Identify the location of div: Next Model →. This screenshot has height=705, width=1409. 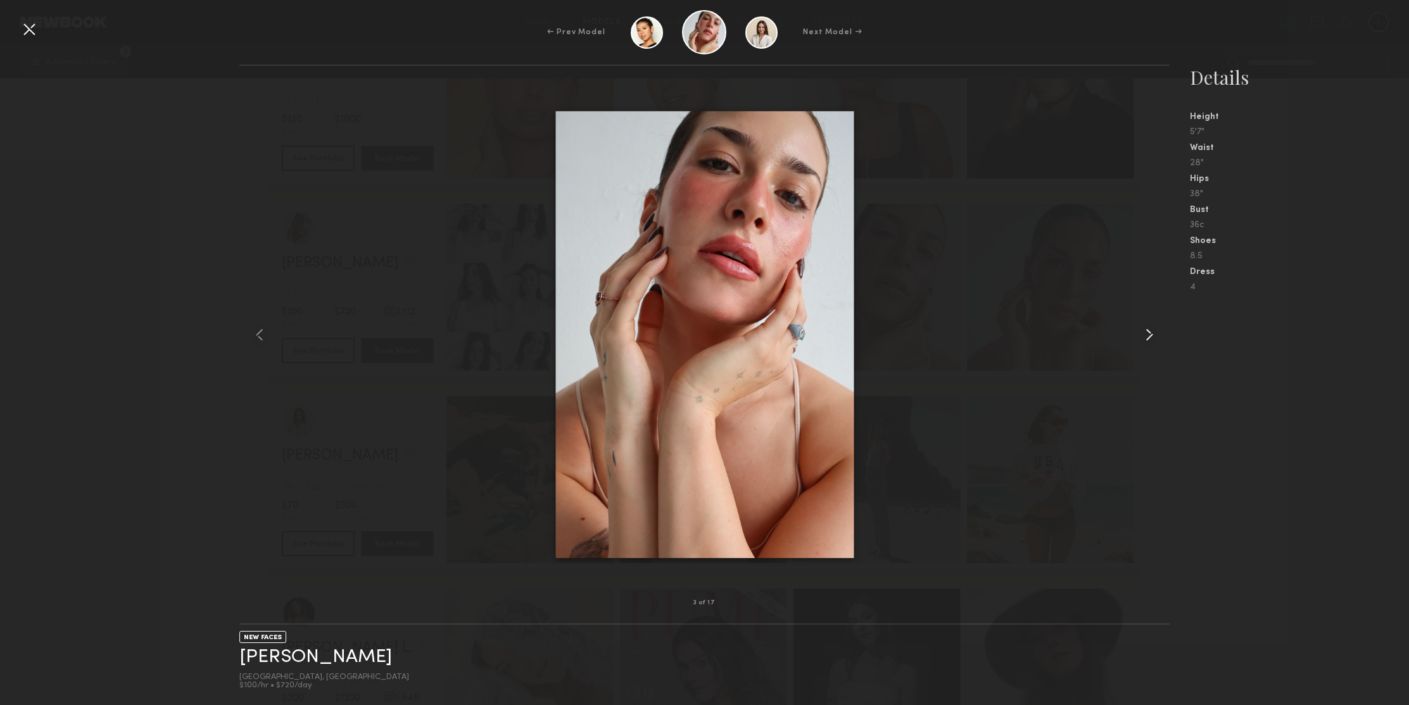
(832, 32).